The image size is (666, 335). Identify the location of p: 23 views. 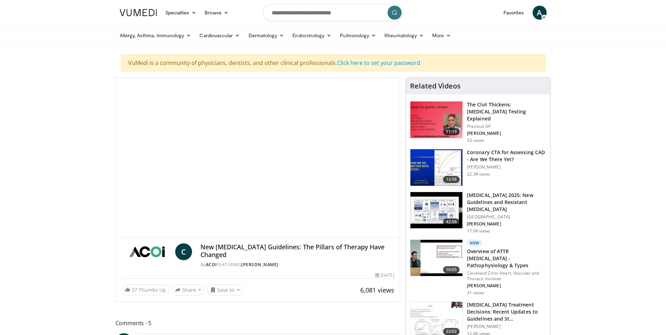
(475, 140).